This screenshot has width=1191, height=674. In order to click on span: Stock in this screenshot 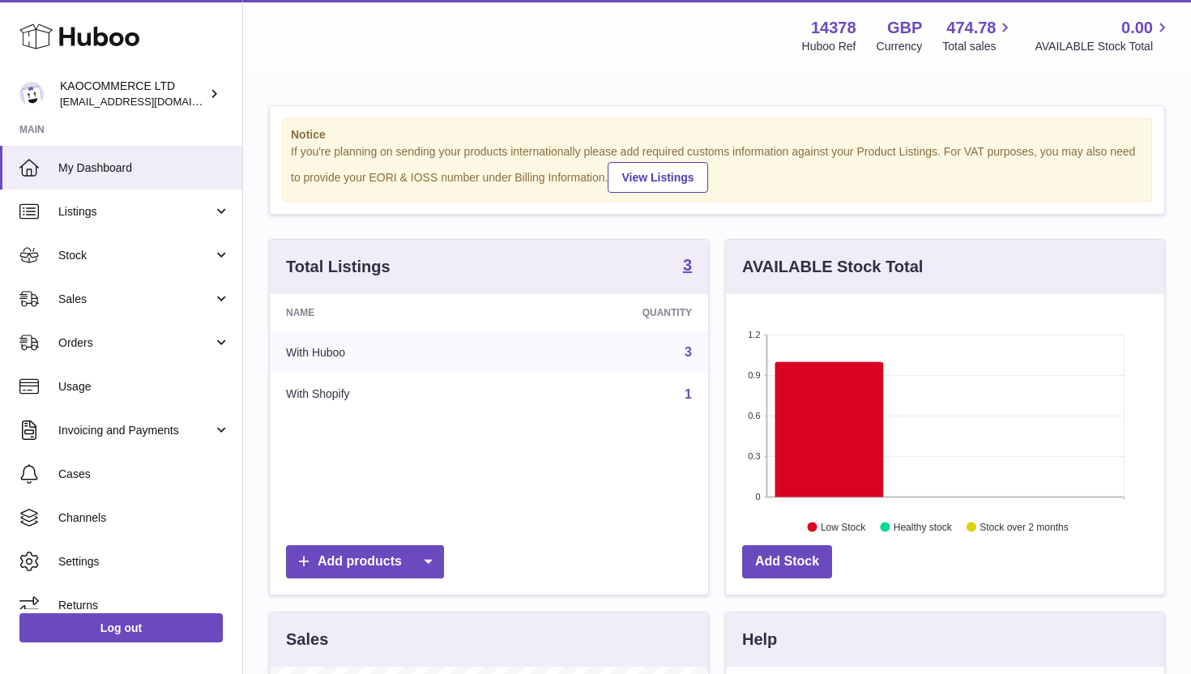, I will do `click(135, 255)`.